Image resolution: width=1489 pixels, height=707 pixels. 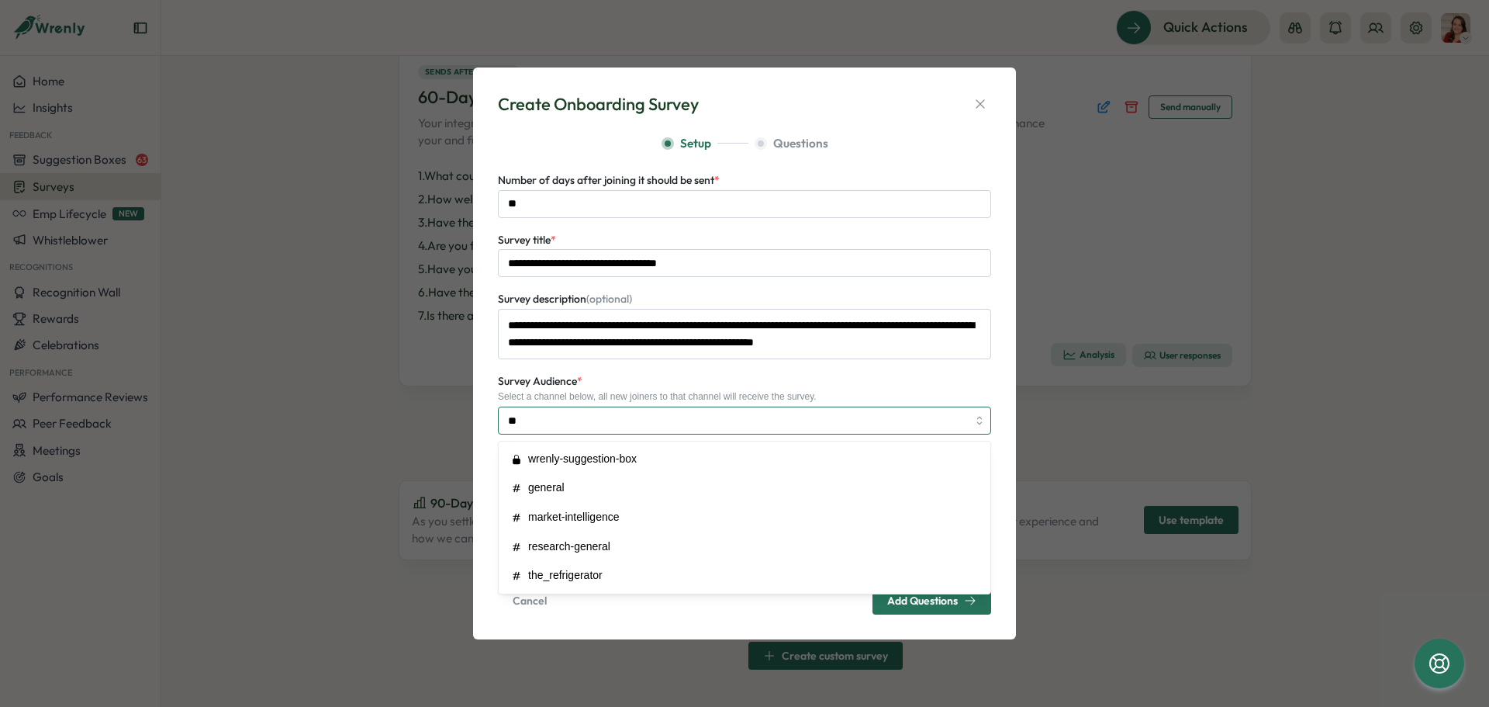 What do you see at coordinates (565, 299) in the screenshot?
I see `span: Survey description` at bounding box center [565, 299].